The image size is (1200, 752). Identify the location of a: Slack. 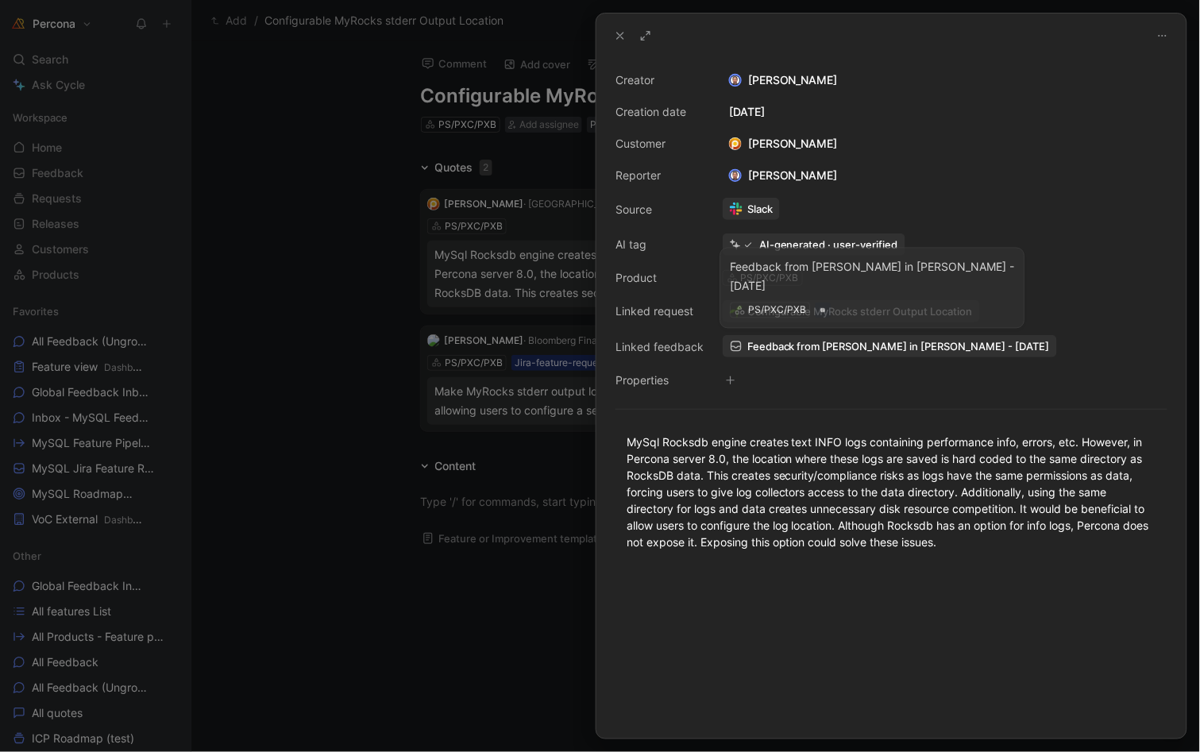
(751, 209).